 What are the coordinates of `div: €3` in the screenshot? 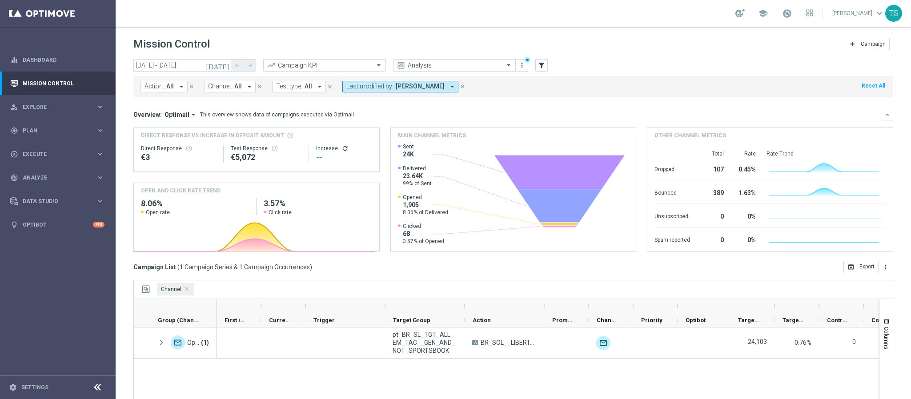 It's located at (178, 157).